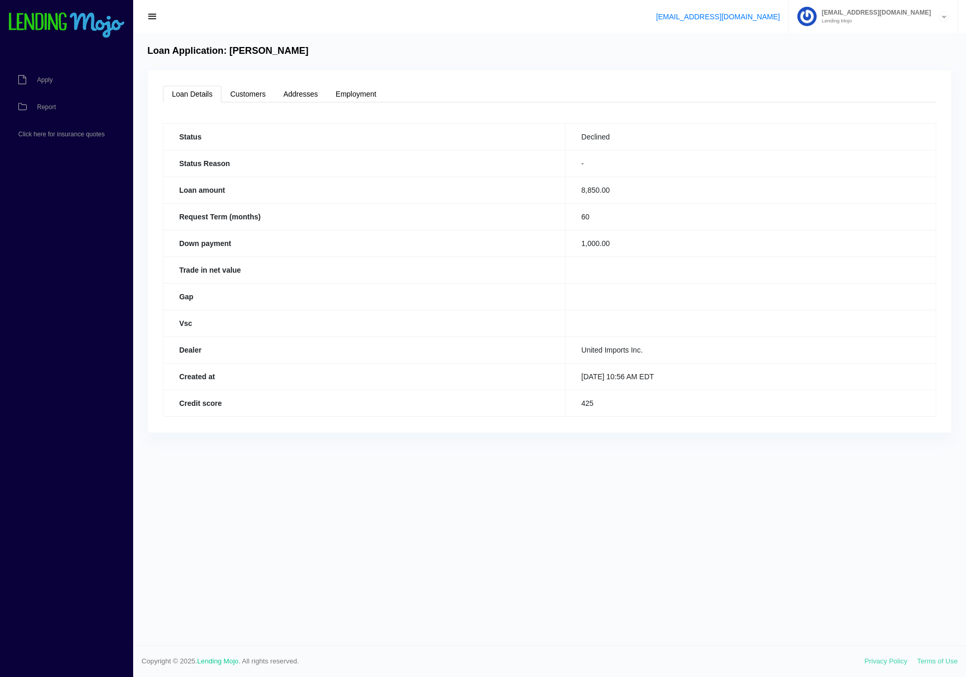 Image resolution: width=966 pixels, height=677 pixels. I want to click on a: Terms of Use, so click(937, 661).